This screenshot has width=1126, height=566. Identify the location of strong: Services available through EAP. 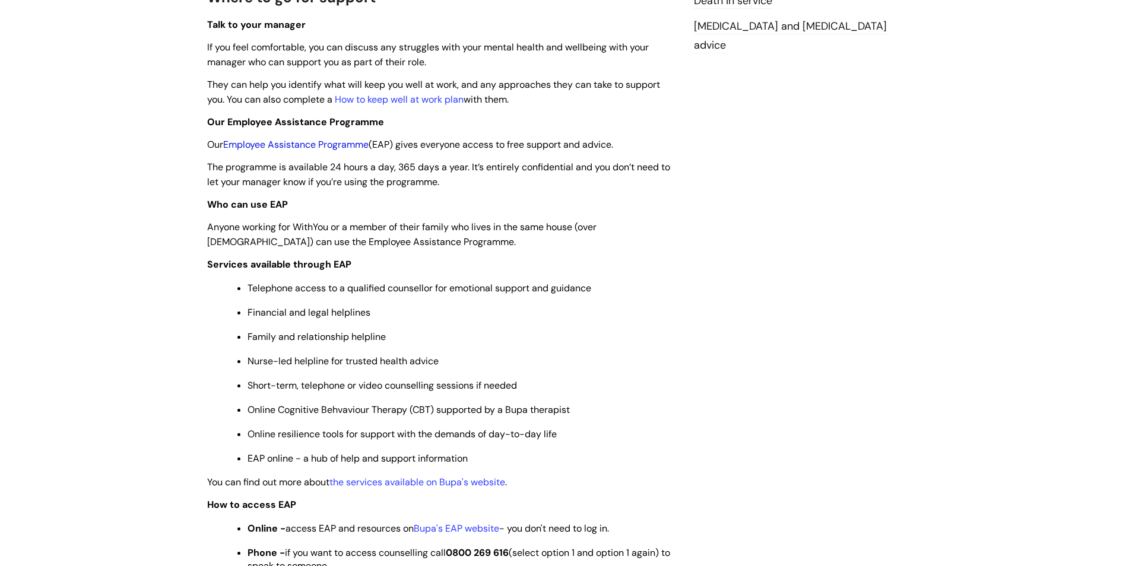
(279, 264).